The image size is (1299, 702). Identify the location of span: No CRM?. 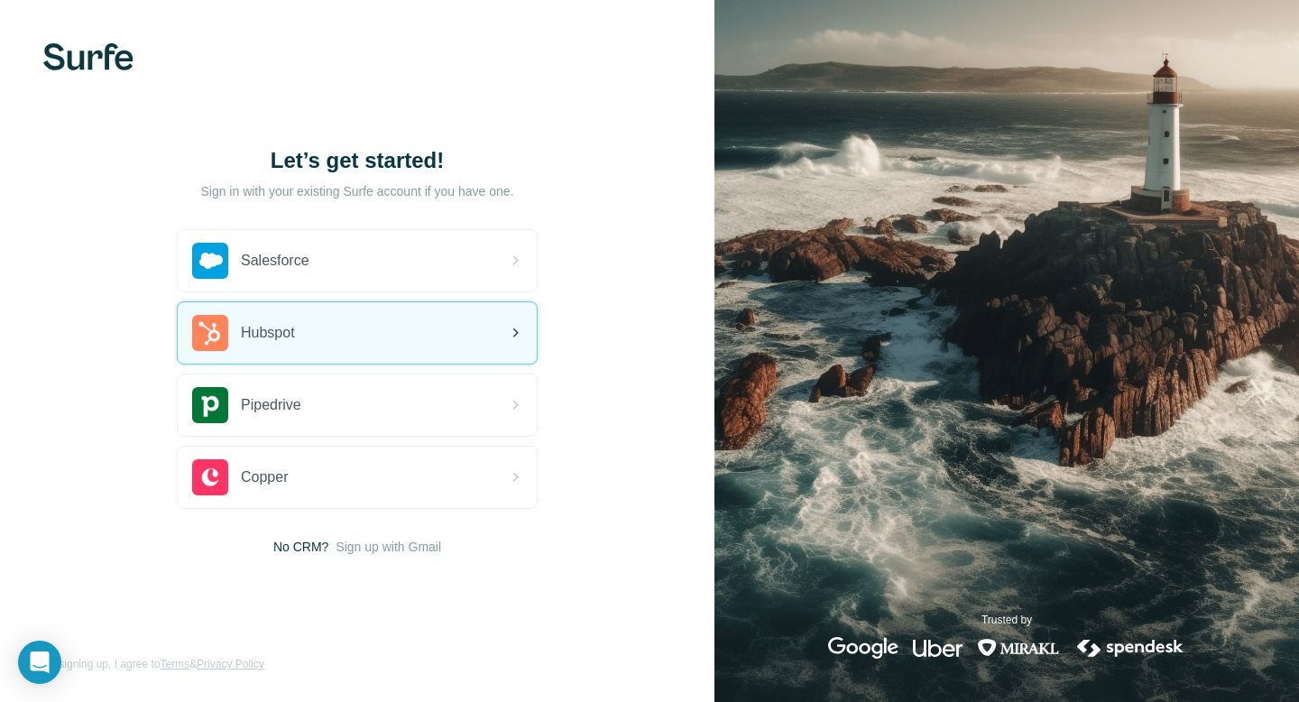
(300, 547).